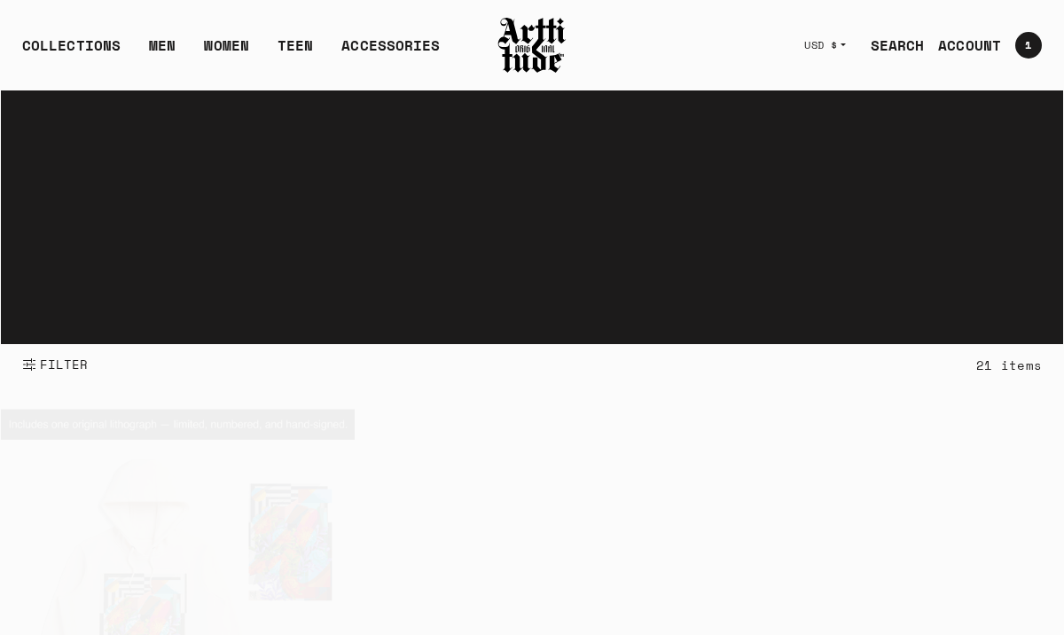 The width and height of the screenshot is (1064, 635). I want to click on a: MEN, so click(162, 52).